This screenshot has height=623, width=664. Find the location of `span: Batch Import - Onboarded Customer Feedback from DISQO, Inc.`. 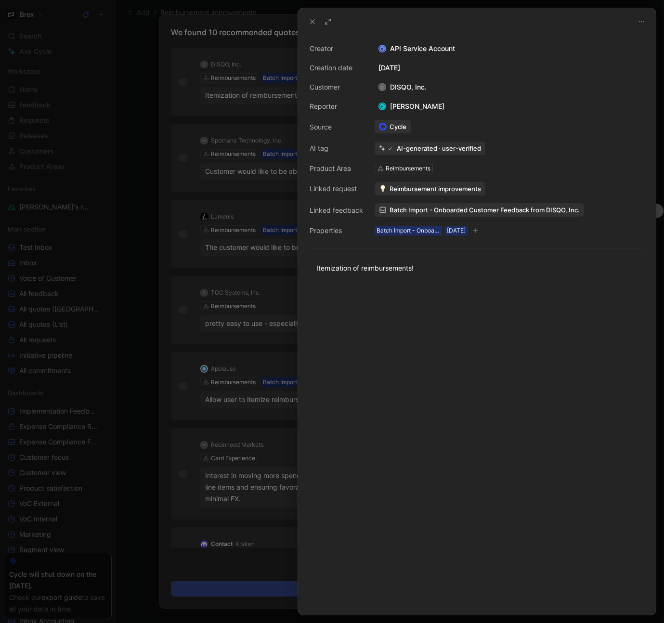

span: Batch Import - Onboarded Customer Feedback from DISQO, Inc. is located at coordinates (485, 210).